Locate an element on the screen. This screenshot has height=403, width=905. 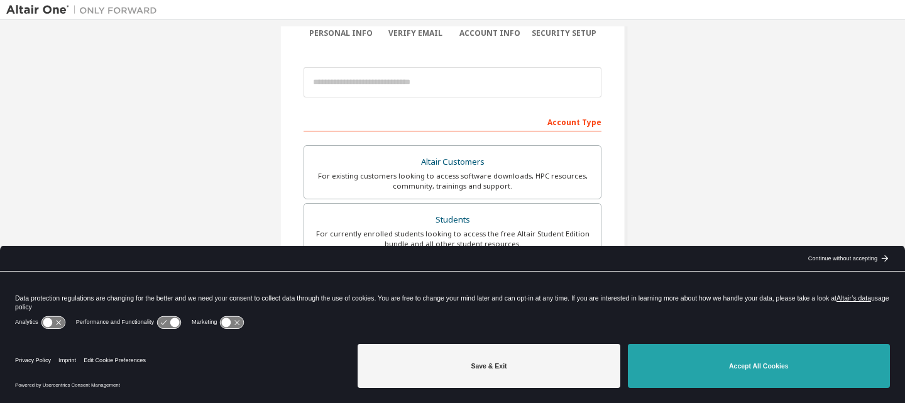
div: Verify Email is located at coordinates (415, 33).